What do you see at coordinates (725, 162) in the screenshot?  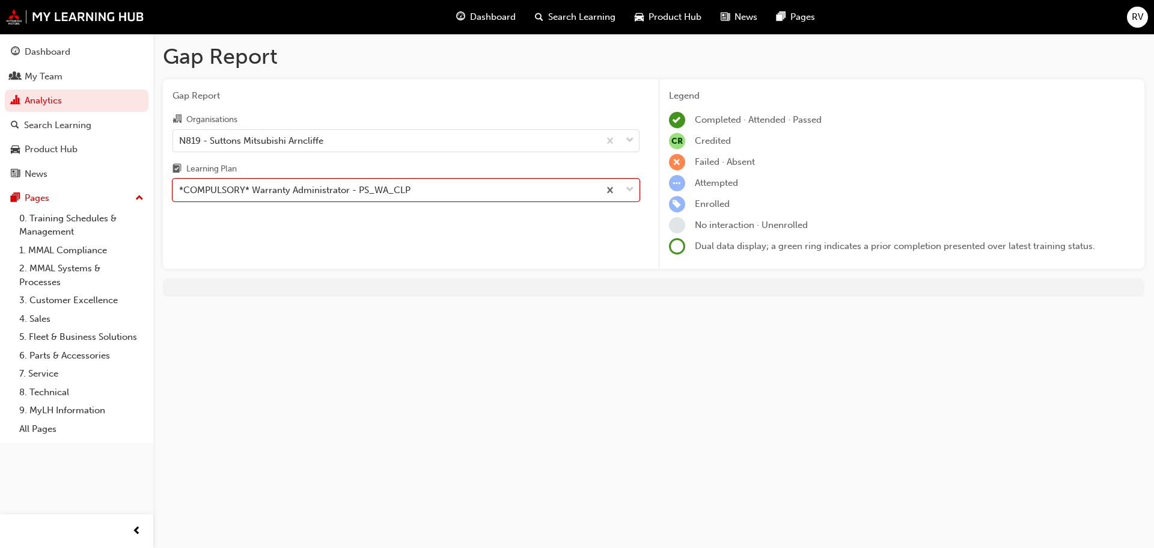 I see `span: Failed · Absent` at bounding box center [725, 162].